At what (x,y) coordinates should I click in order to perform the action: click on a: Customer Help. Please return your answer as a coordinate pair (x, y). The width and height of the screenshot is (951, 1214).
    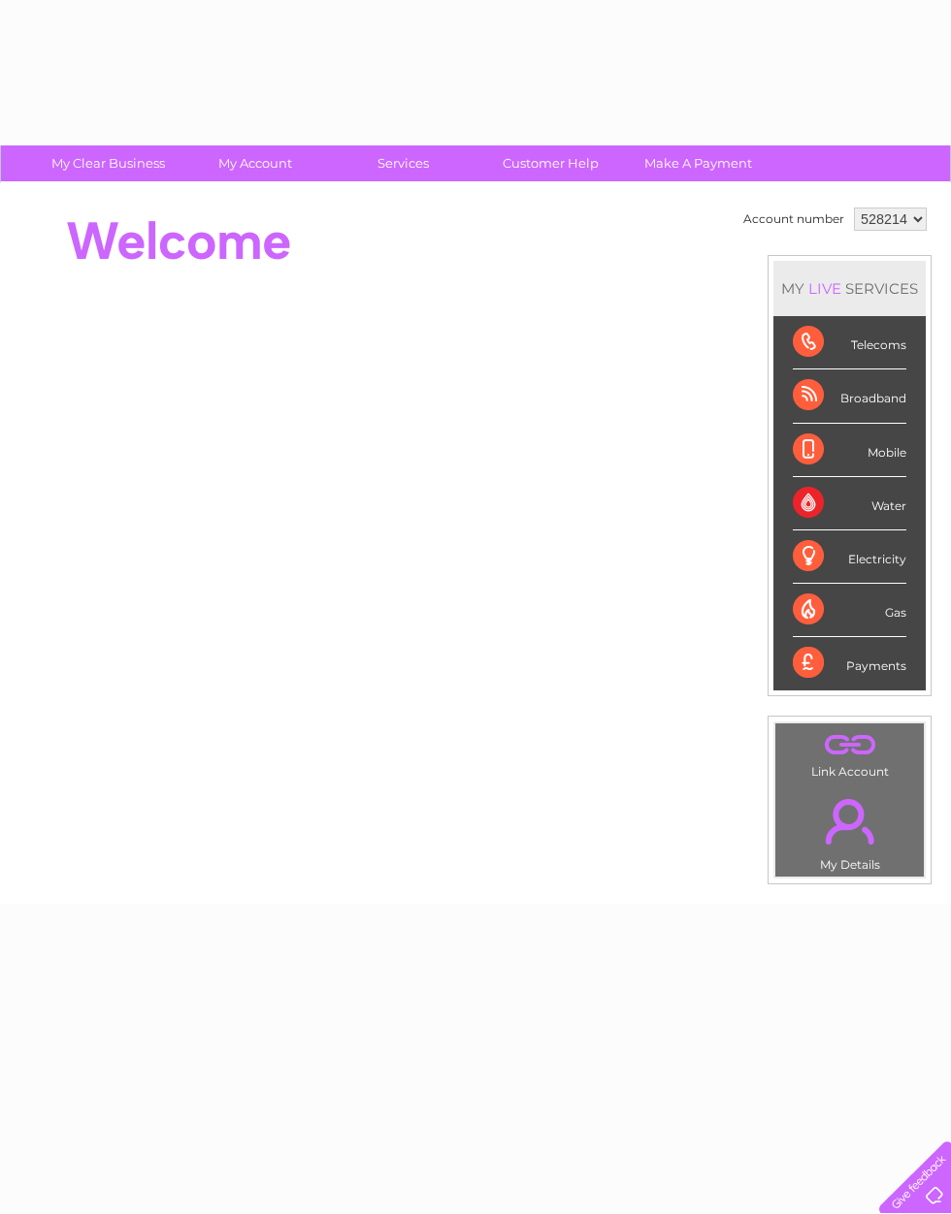
    Looking at the image, I should click on (550, 163).